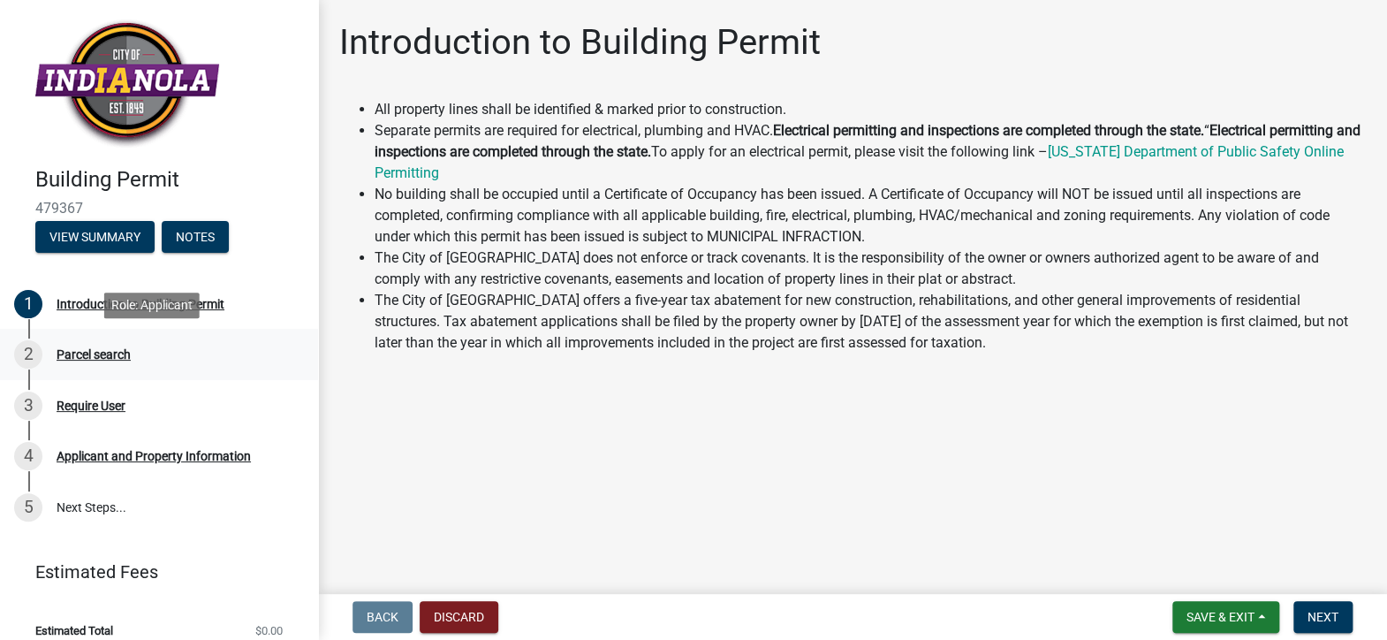 The height and width of the screenshot is (640, 1387). I want to click on div: Require User, so click(91, 406).